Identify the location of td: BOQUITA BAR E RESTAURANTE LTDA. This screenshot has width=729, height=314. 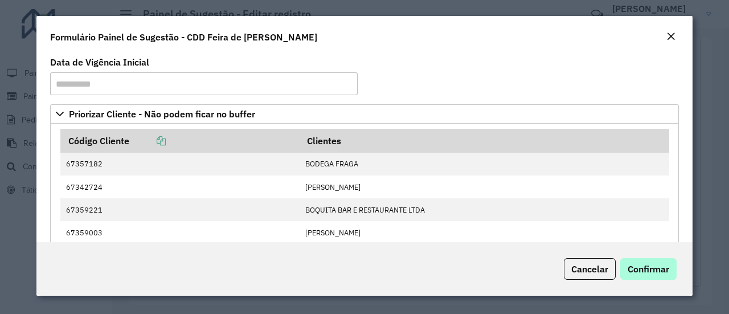
(484, 210).